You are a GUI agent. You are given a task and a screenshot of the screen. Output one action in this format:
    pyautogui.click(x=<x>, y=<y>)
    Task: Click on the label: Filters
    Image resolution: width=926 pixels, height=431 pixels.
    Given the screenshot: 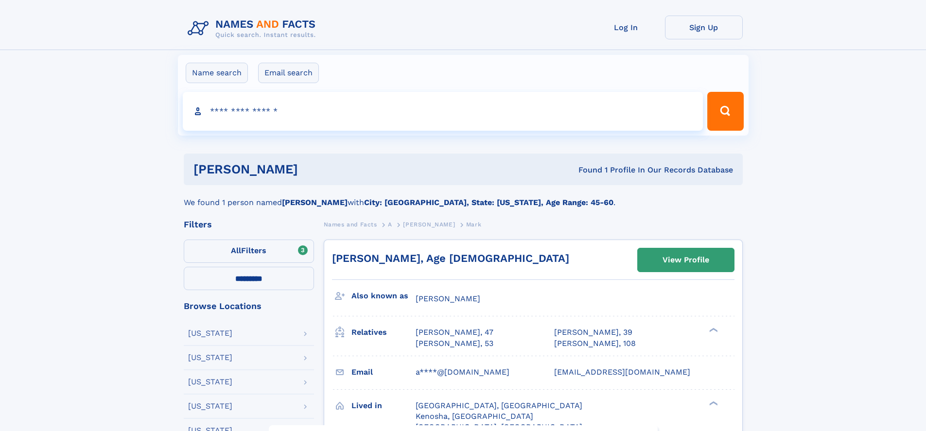 What is the action you would take?
    pyautogui.click(x=249, y=251)
    